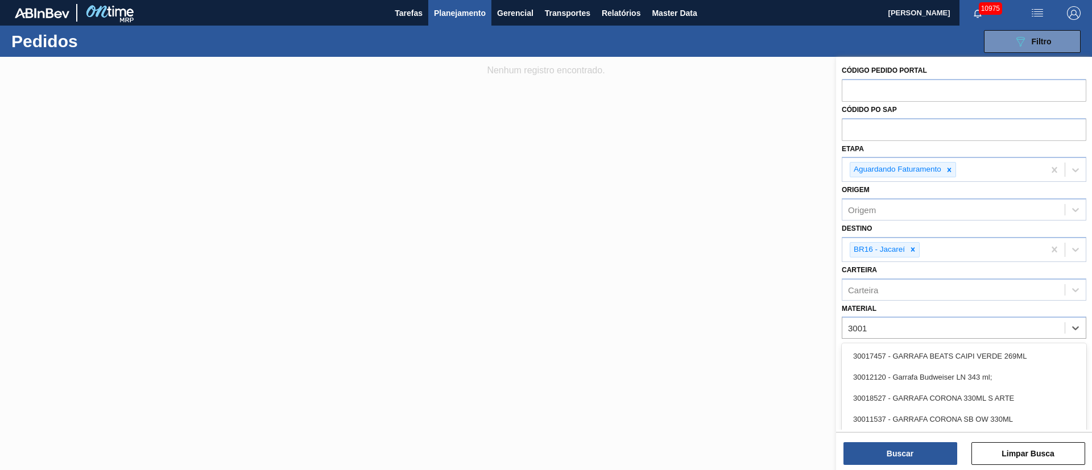 The image size is (1092, 470). Describe the element at coordinates (964, 419) in the screenshot. I see `div: 30011537 - GARRAFA CORONA SB OW 330ML` at that location.